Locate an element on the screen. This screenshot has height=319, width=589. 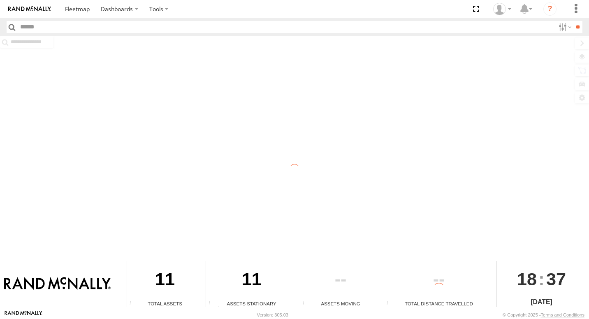
a: Terms and Conditions is located at coordinates (563, 314).